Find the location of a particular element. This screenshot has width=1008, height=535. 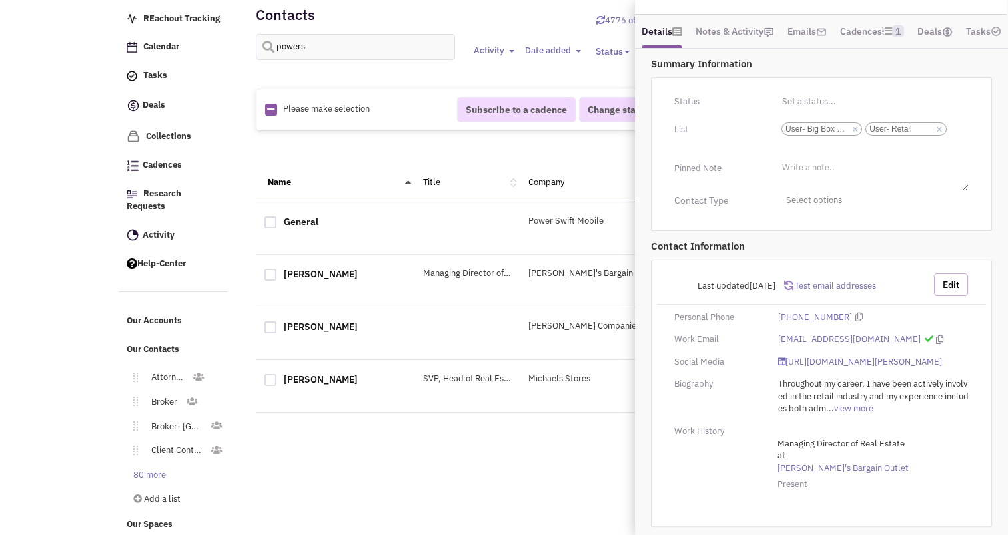

span: Test email addresses is located at coordinates (834, 286).